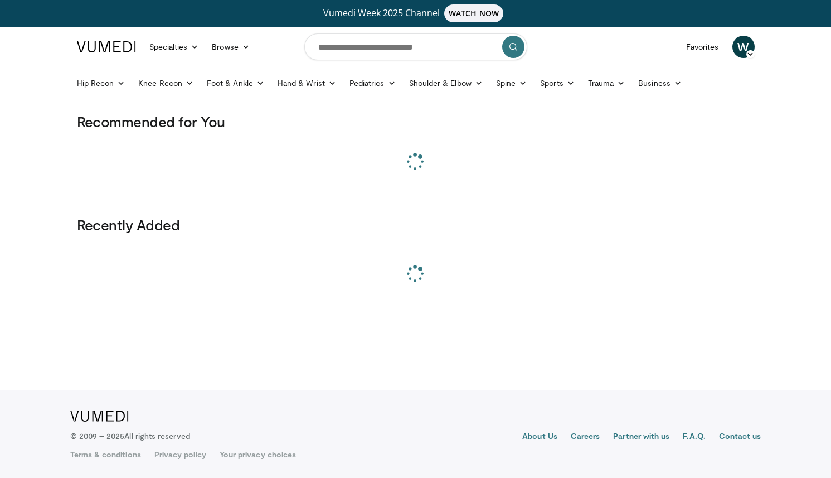 Image resolution: width=831 pixels, height=478 pixels. Describe the element at coordinates (557, 83) in the screenshot. I see `a: Sports` at that location.